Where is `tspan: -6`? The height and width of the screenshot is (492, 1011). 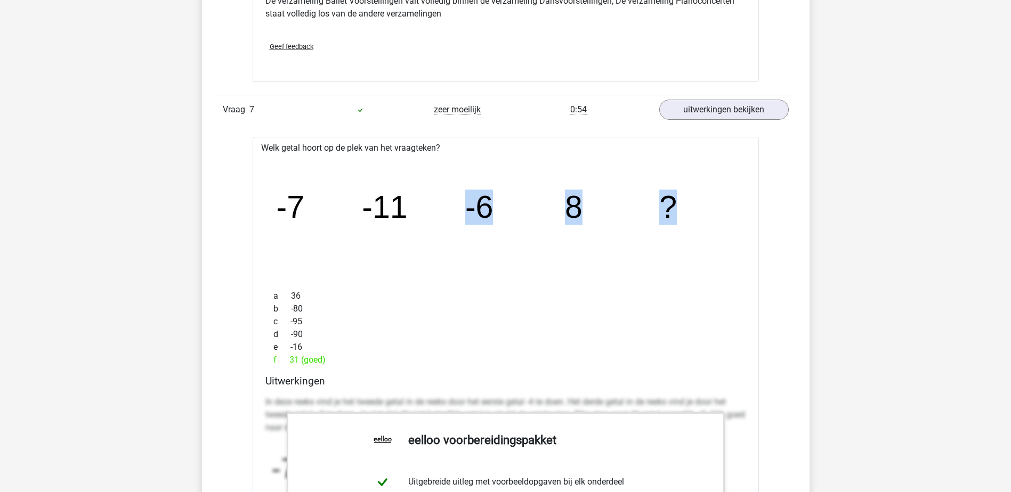
tspan: -6 is located at coordinates (478, 207).